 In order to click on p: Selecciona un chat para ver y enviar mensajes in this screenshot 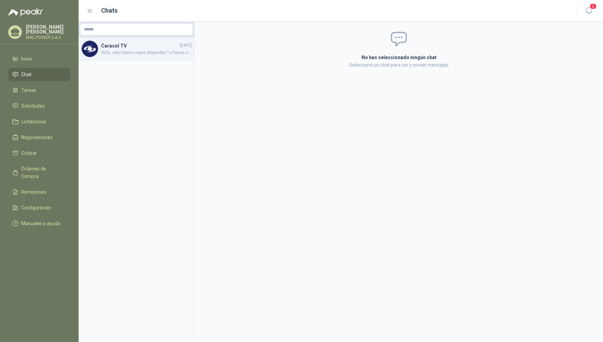, I will do `click(399, 65)`.